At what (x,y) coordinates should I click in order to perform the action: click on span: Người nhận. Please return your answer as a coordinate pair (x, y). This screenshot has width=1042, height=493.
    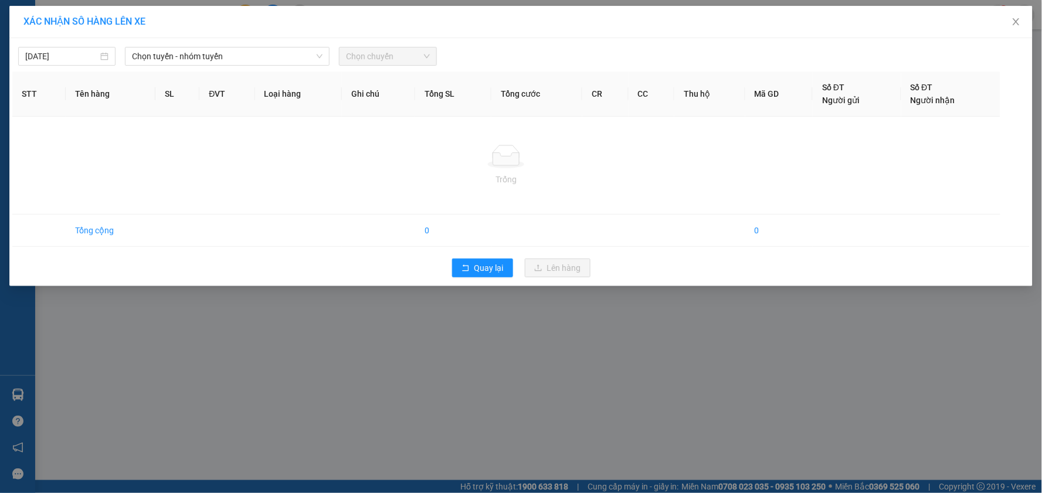
    Looking at the image, I should click on (933, 100).